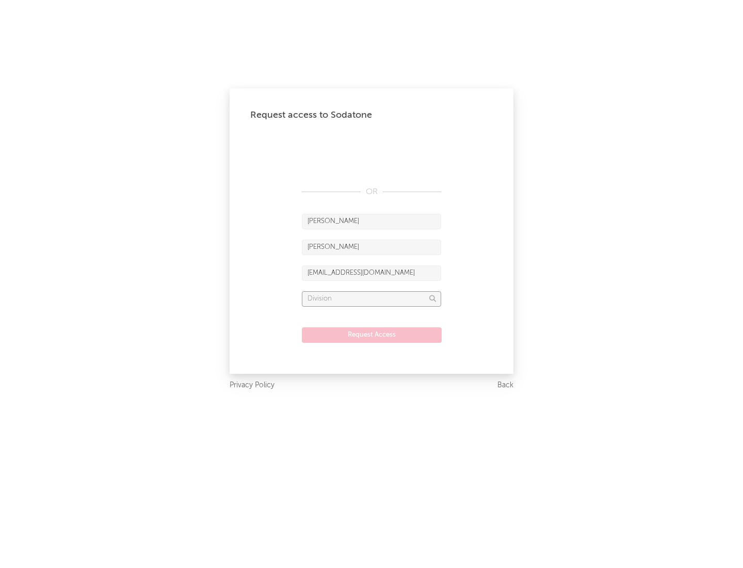 This screenshot has width=743, height=568. I want to click on div: OR, so click(372, 192).